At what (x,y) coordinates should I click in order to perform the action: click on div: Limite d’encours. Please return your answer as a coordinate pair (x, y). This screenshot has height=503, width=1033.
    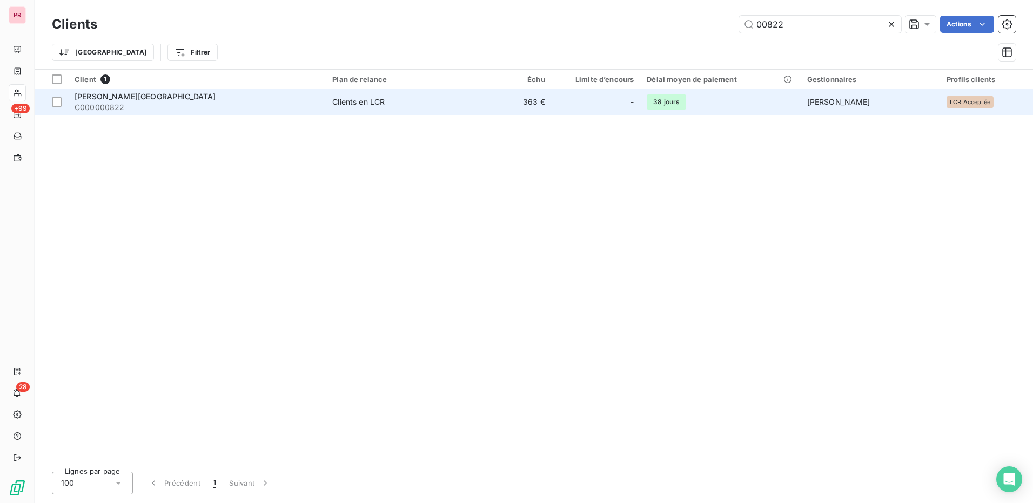
    Looking at the image, I should click on (596, 79).